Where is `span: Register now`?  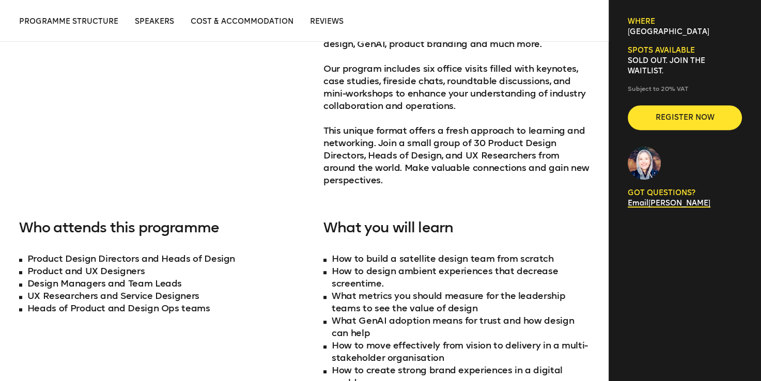
span: Register now is located at coordinates (685, 118).